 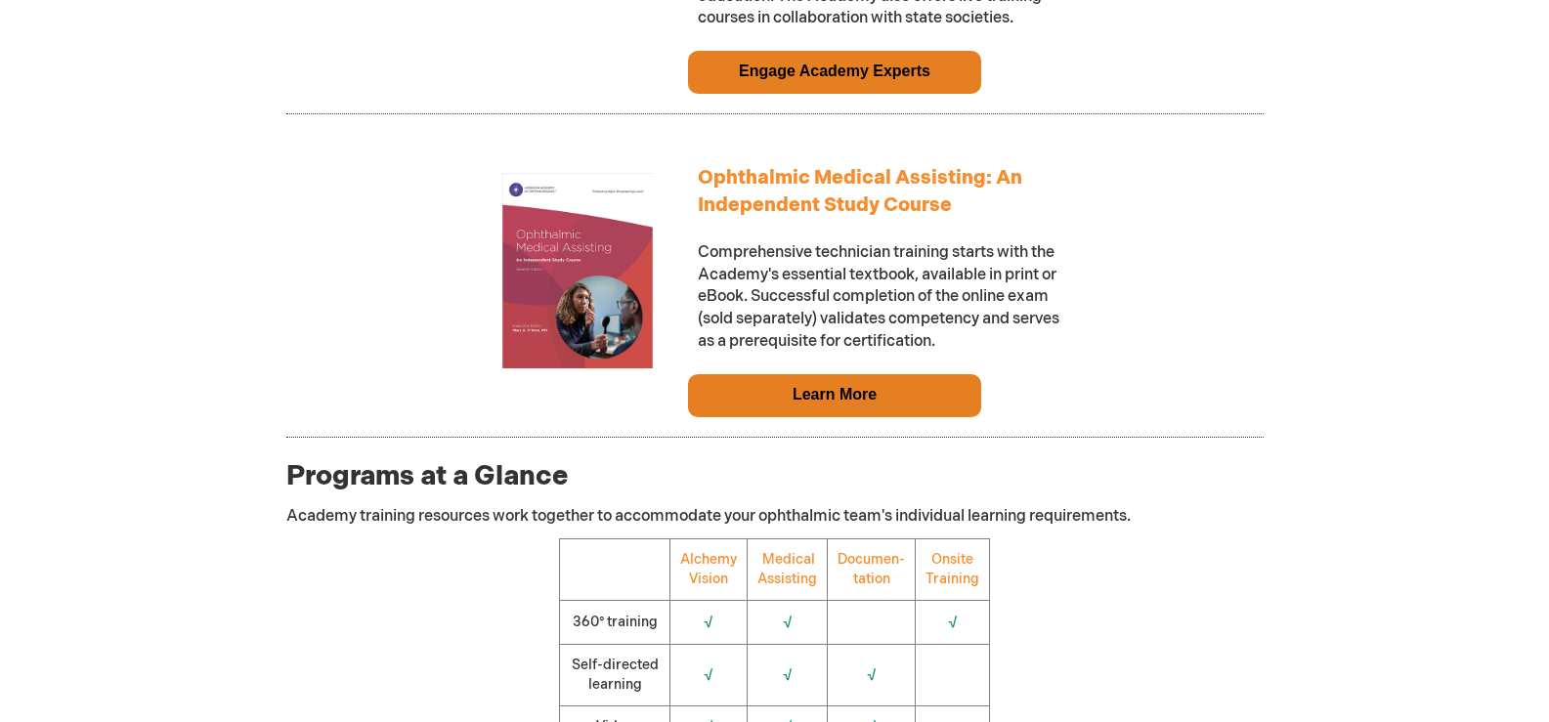 I want to click on span: Programs at a Glance, so click(x=427, y=476).